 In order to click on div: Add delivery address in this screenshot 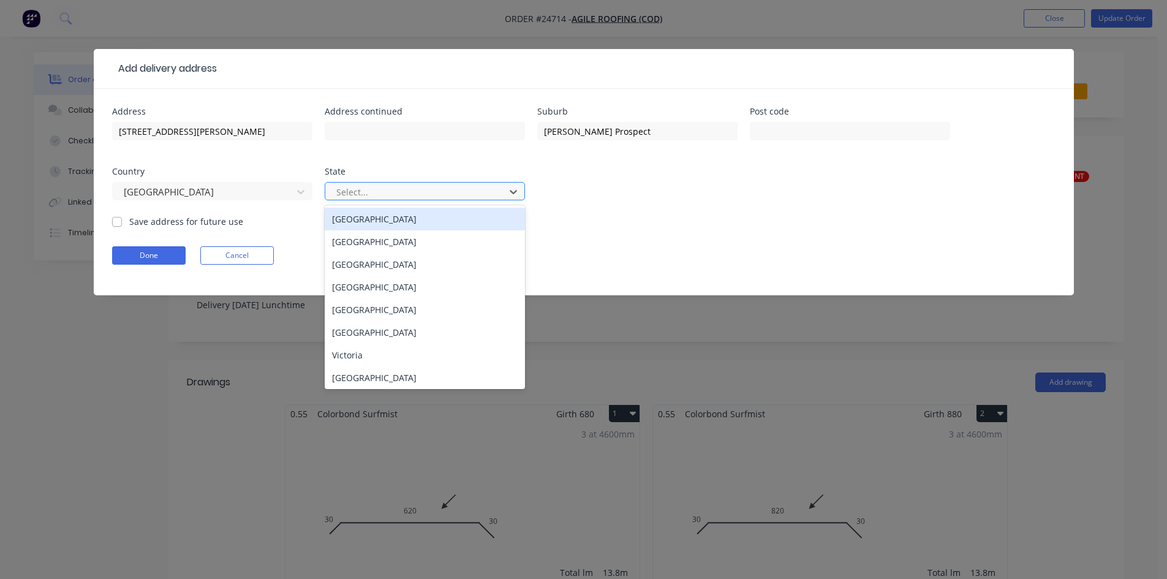, I will do `click(164, 69)`.